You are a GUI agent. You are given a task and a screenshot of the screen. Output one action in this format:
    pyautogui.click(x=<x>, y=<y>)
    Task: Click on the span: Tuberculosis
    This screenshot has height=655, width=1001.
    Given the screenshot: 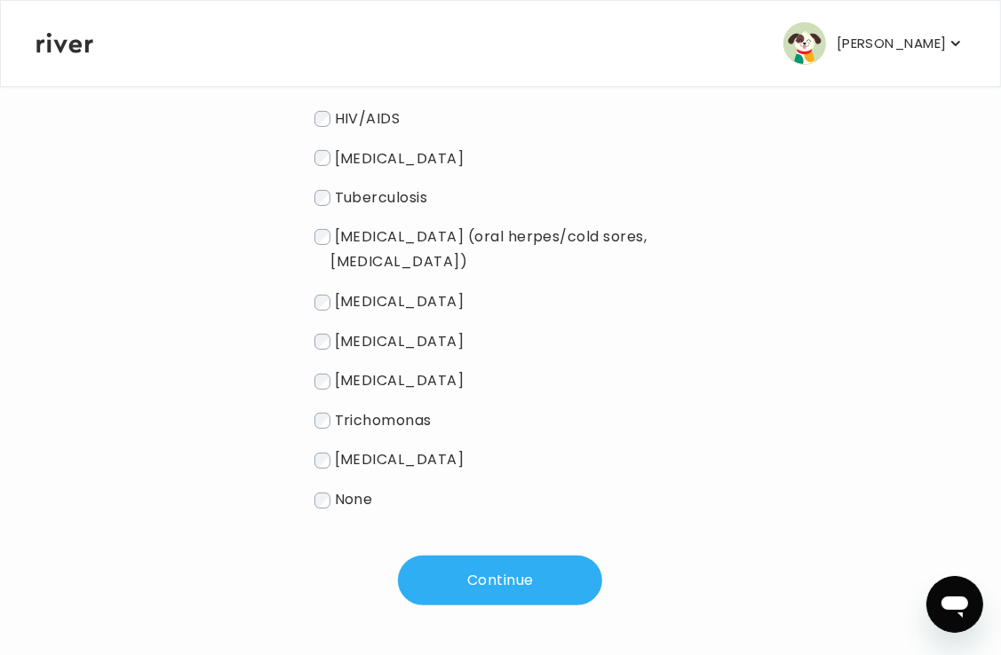 What is the action you would take?
    pyautogui.click(x=381, y=197)
    